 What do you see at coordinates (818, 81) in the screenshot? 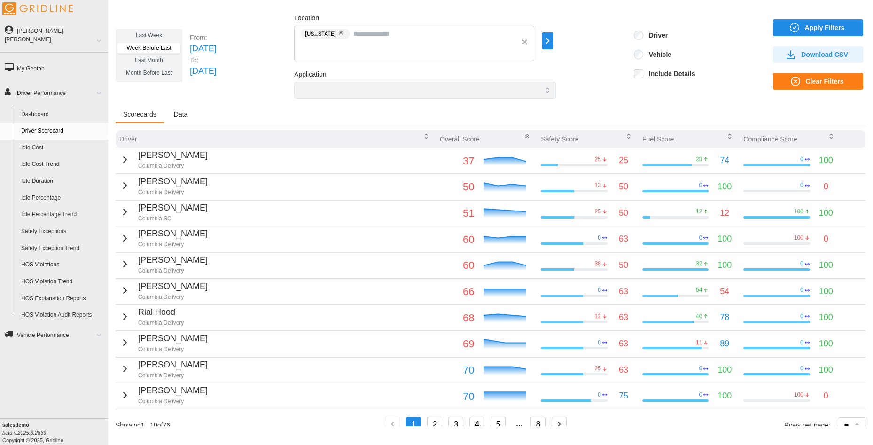
I see `button: Clear Filters` at bounding box center [818, 81].